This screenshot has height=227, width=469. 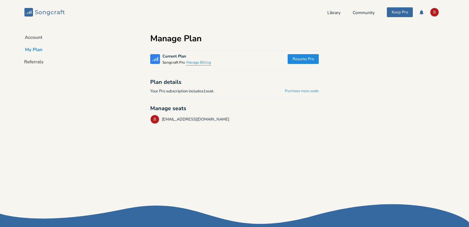 I want to click on div: Current Plan, so click(x=174, y=56).